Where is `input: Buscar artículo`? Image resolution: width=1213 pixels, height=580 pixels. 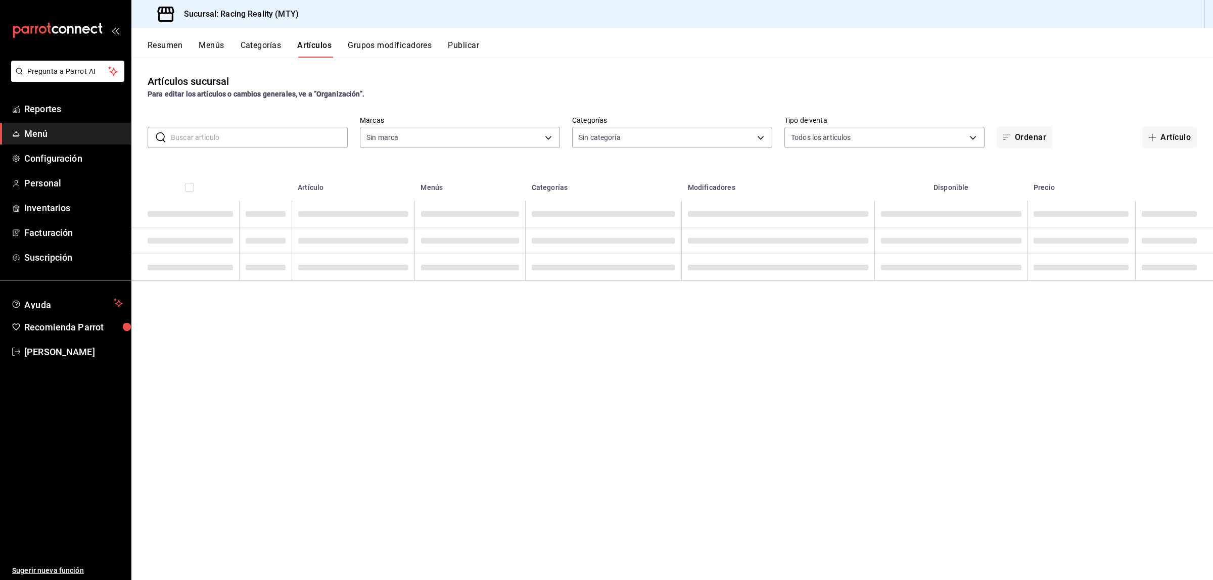 input: Buscar artículo is located at coordinates (259, 137).